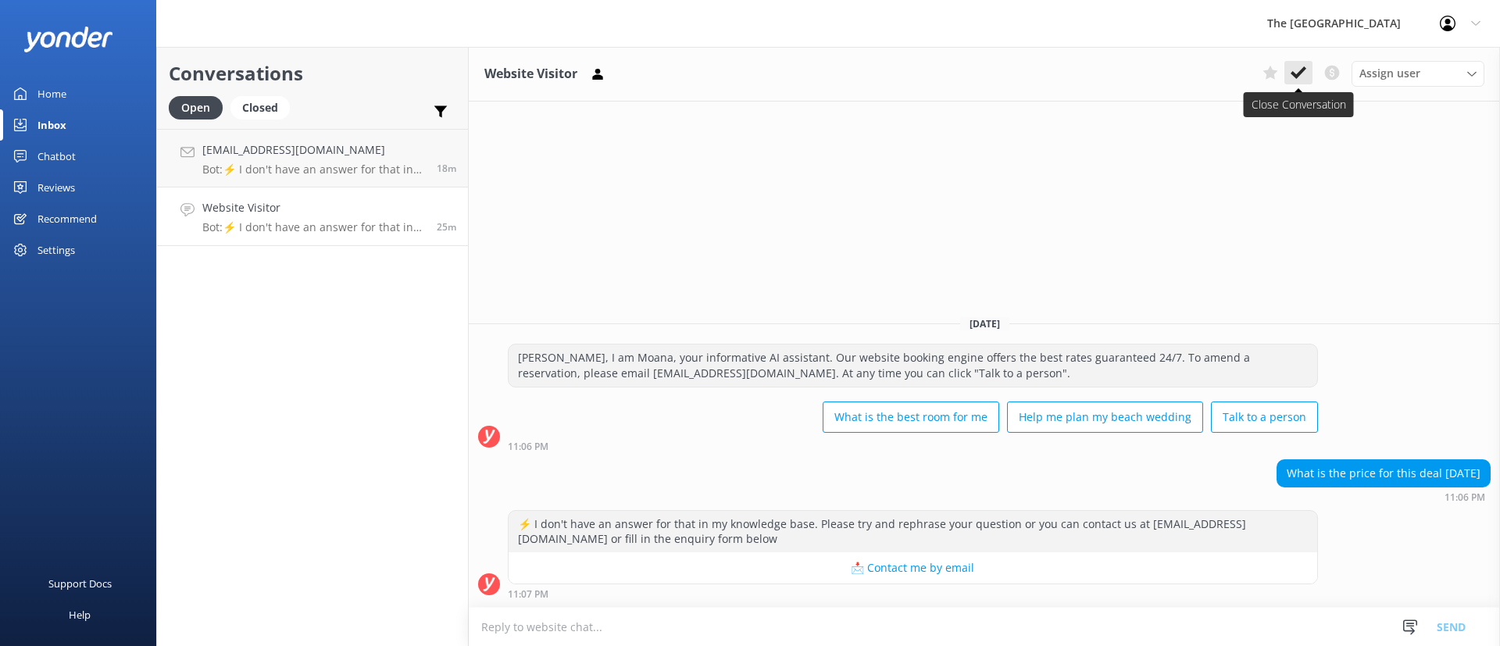 The image size is (1500, 646). Describe the element at coordinates (1418, 73) in the screenshot. I see `div: Assign User` at that location.